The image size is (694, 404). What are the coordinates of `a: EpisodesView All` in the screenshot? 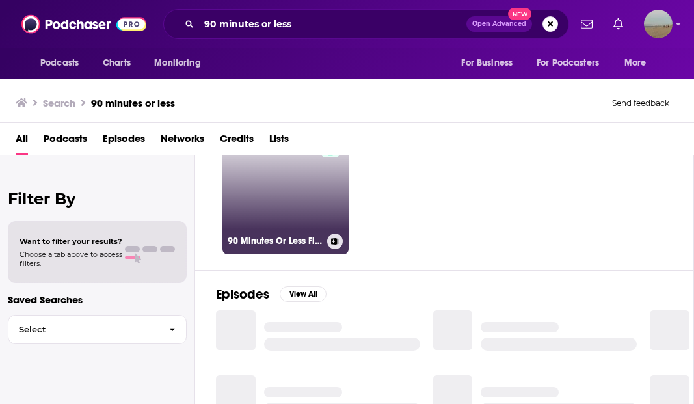 It's located at (271, 294).